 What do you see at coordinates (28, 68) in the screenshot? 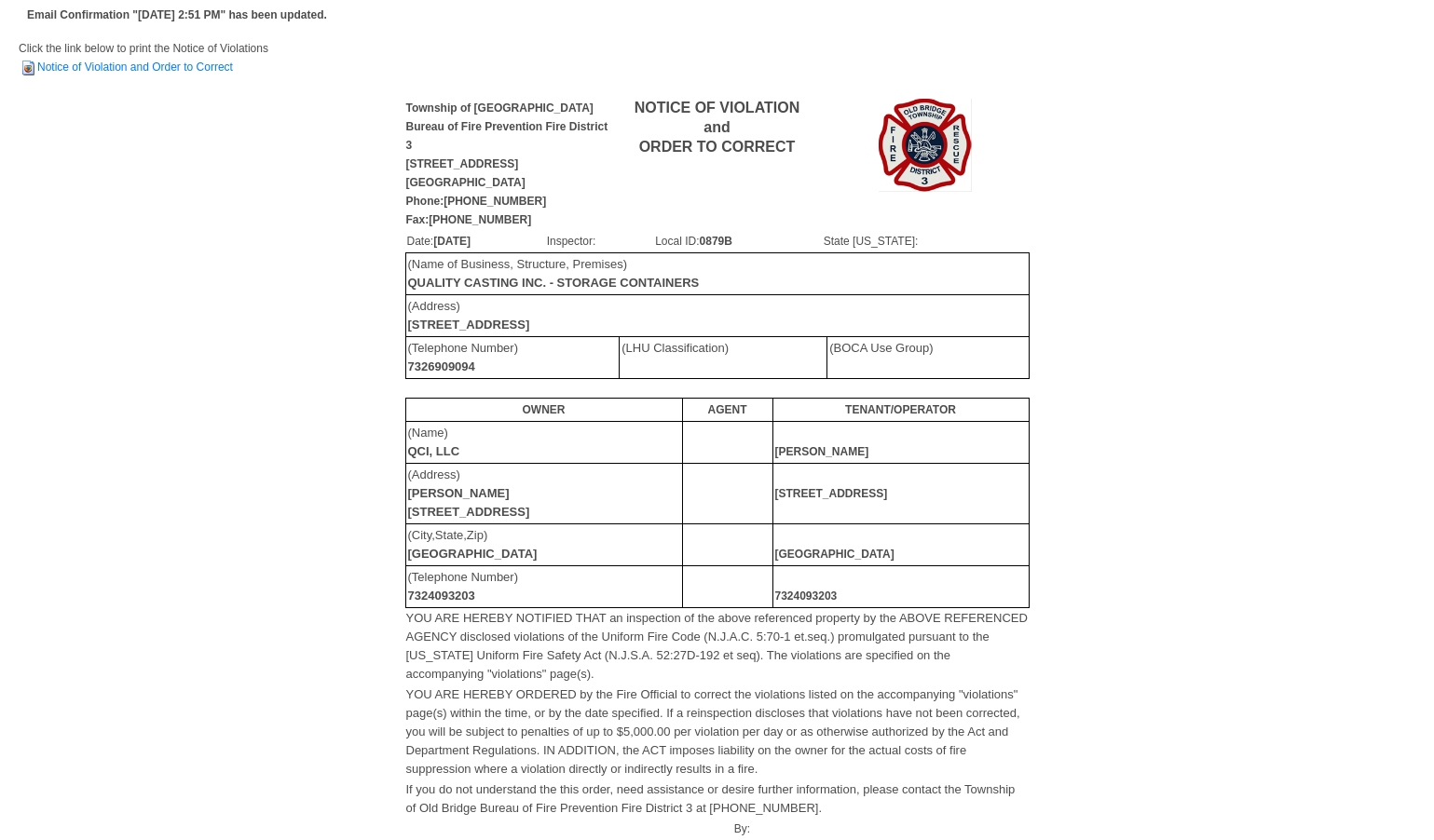
I see `img: HTML Document` at bounding box center [28, 68].